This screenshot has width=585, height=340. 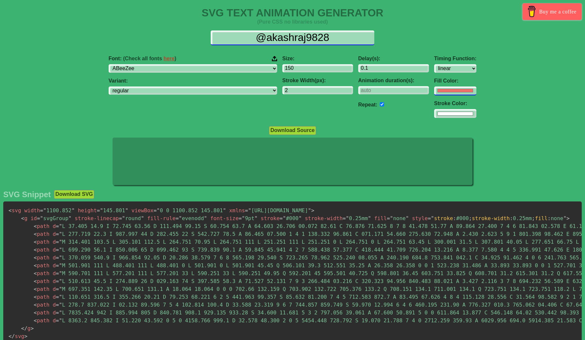 I want to click on span: font-size, so click(x=224, y=218).